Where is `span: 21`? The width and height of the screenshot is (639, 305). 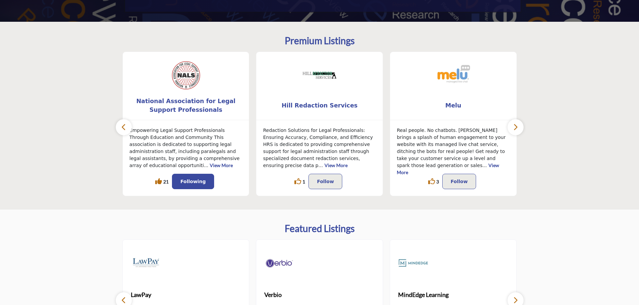 span: 21 is located at coordinates (166, 181).